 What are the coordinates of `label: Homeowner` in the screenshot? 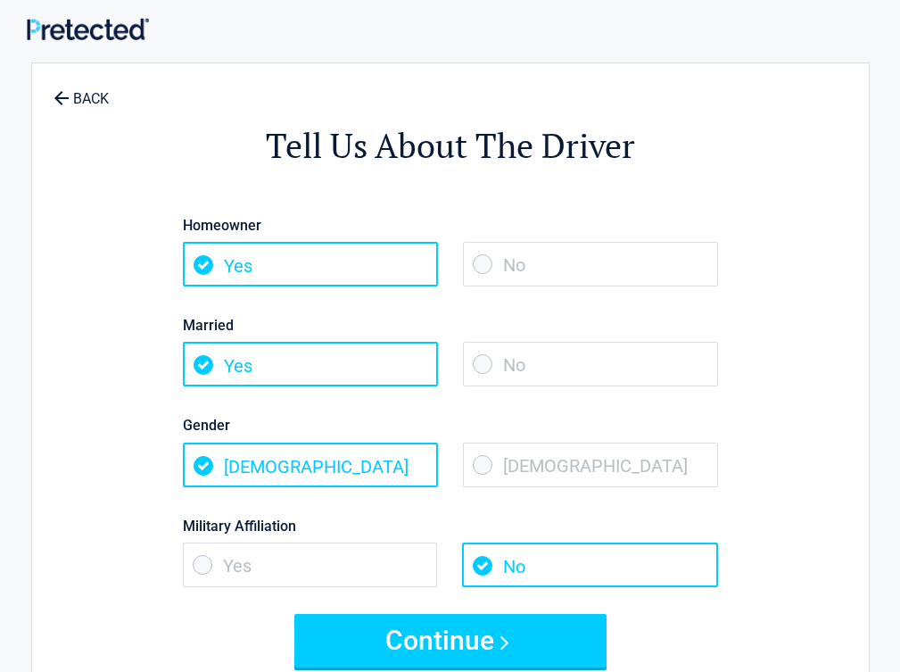 It's located at (450, 225).